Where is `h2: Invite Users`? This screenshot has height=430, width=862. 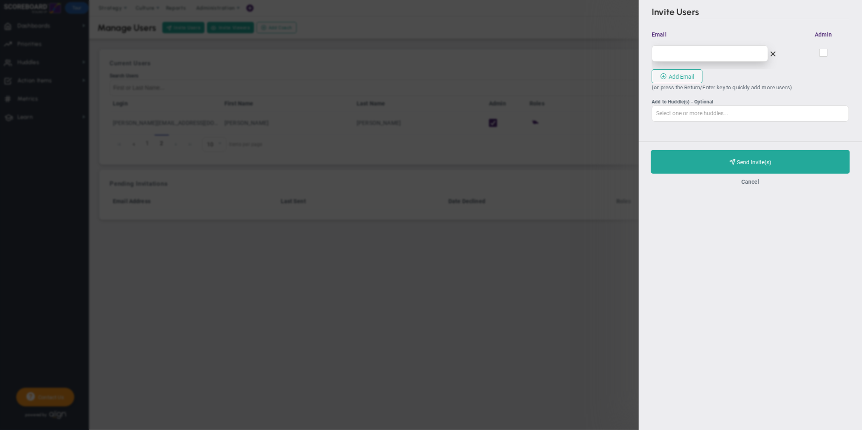 h2: Invite Users is located at coordinates (750, 13).